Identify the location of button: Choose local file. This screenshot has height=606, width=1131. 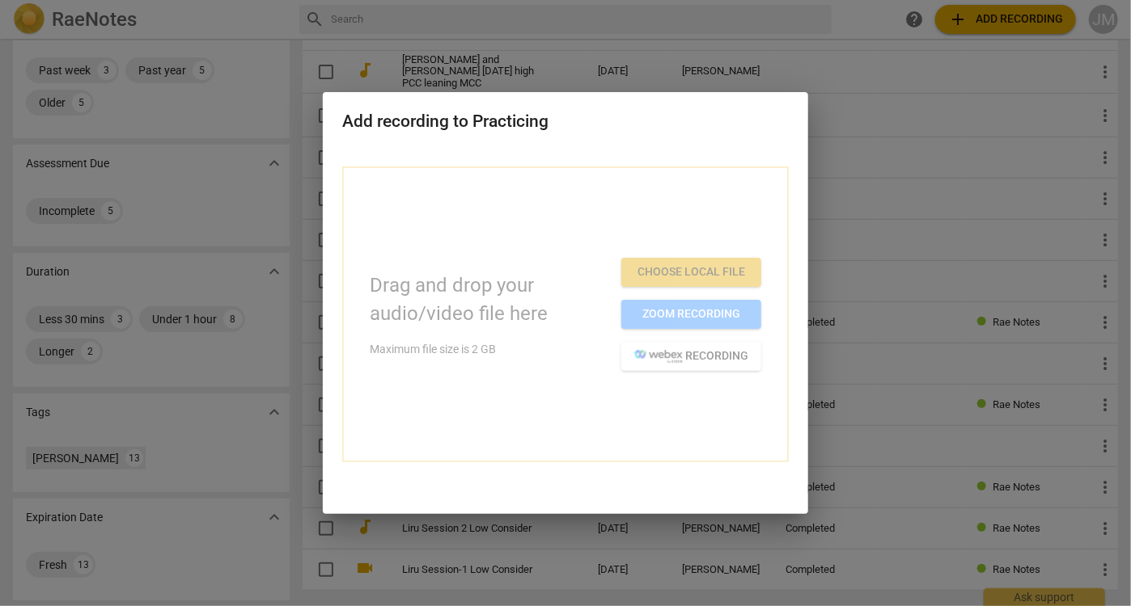
(691, 273).